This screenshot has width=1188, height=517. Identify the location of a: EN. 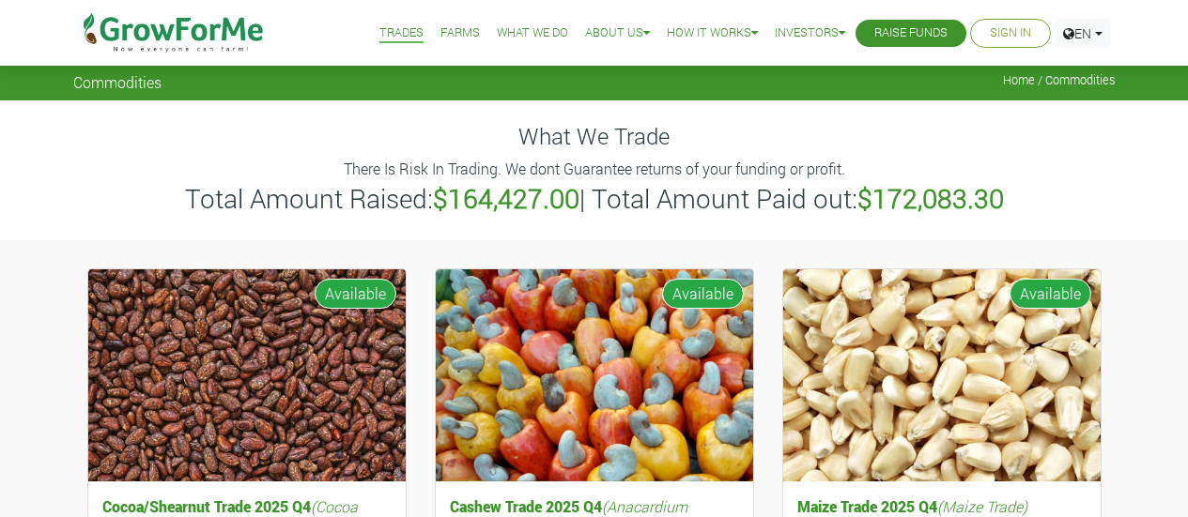
(1082, 33).